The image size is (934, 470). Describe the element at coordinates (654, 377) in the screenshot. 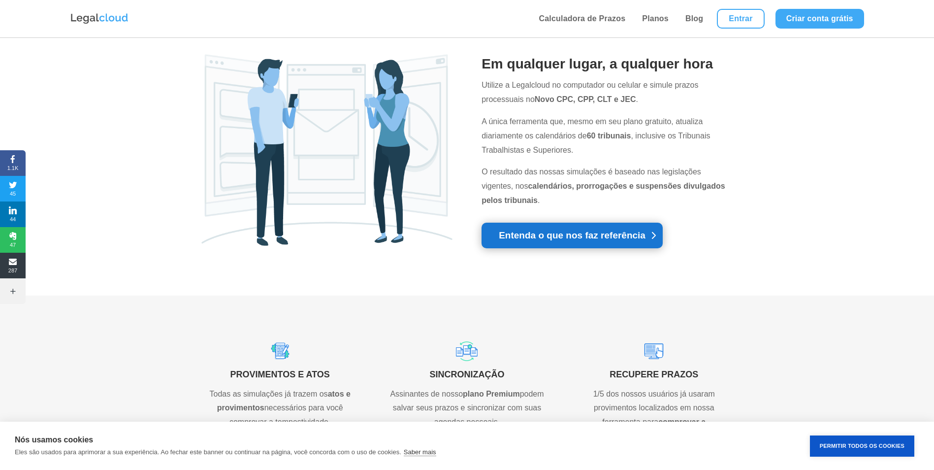

I see `h4: Recupere prazos` at that location.